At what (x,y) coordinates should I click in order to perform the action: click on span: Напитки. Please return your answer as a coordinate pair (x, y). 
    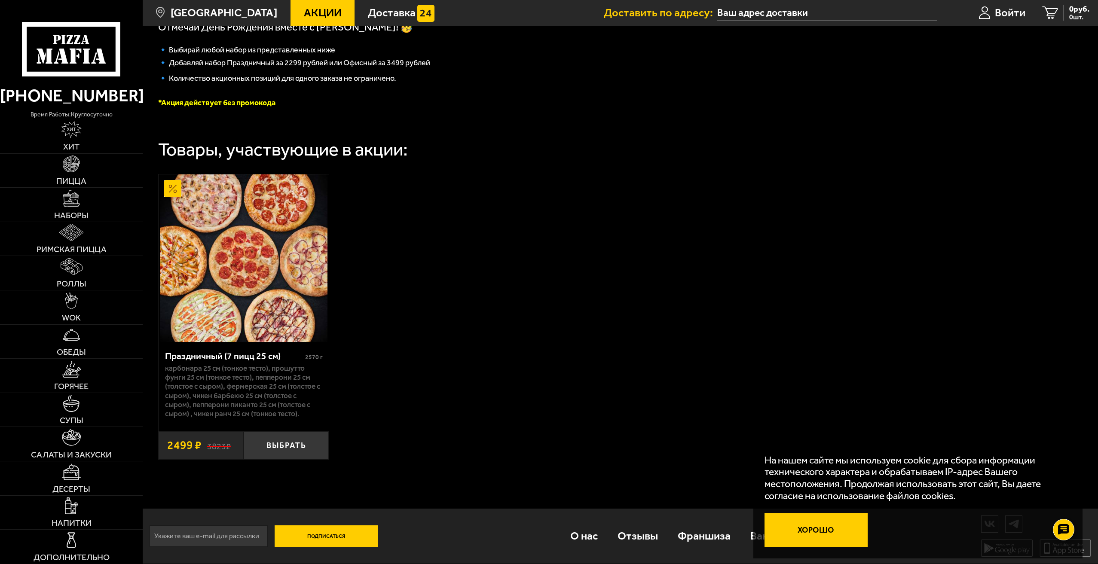
    Looking at the image, I should click on (71, 523).